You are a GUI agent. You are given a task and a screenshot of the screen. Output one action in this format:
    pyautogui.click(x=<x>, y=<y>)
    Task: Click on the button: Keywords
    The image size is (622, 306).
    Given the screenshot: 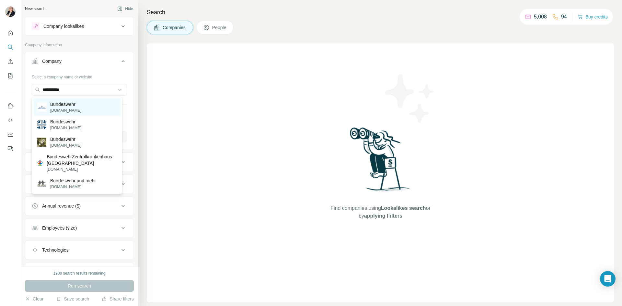 What is the action you would take?
    pyautogui.click(x=79, y=272)
    